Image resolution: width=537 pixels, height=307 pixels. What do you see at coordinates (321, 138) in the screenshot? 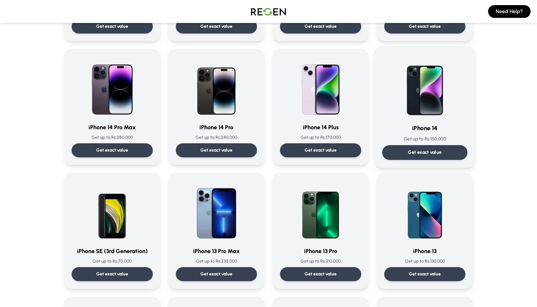
I see `p: Get up to Rs: 170,000` at bounding box center [321, 138].